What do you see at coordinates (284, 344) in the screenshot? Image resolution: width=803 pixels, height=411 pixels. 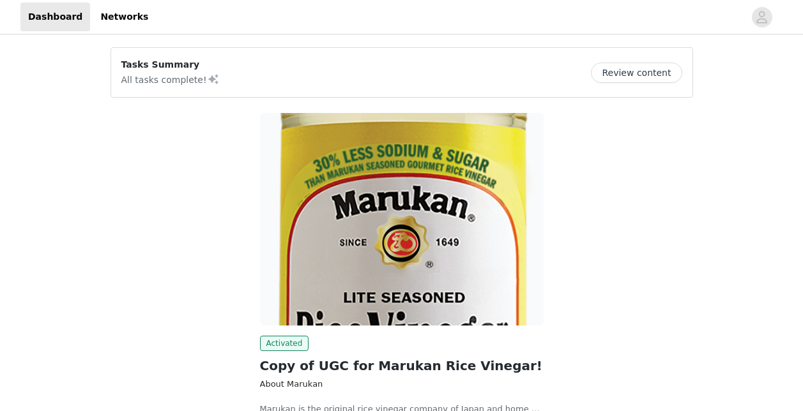 I see `span: Activated` at bounding box center [284, 344].